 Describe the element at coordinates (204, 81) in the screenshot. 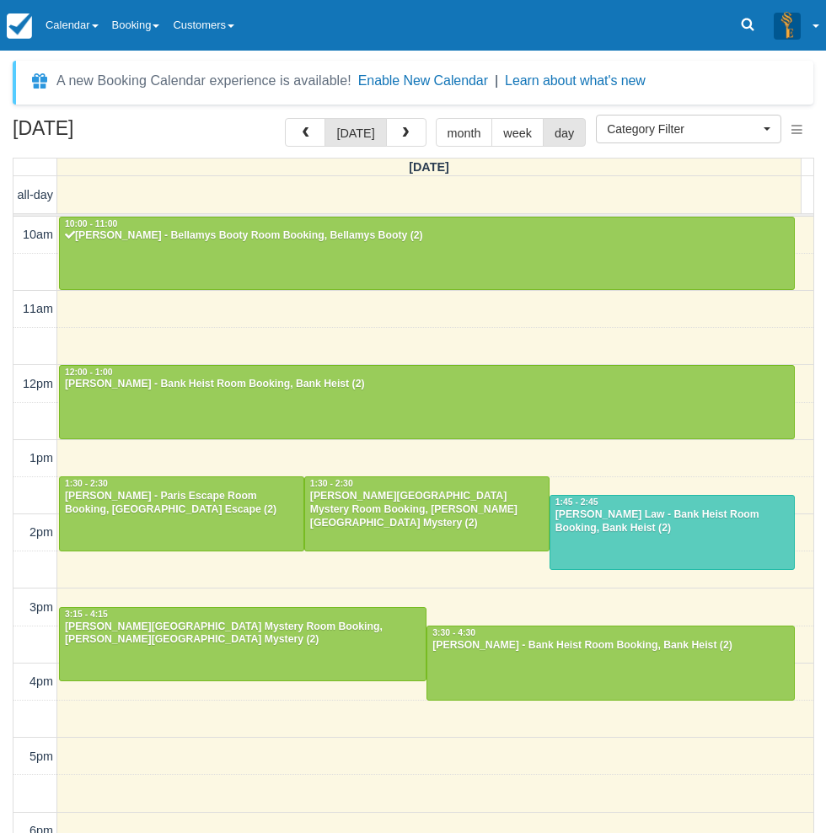

I see `div: A new Booking Calendar experience is available!` at that location.